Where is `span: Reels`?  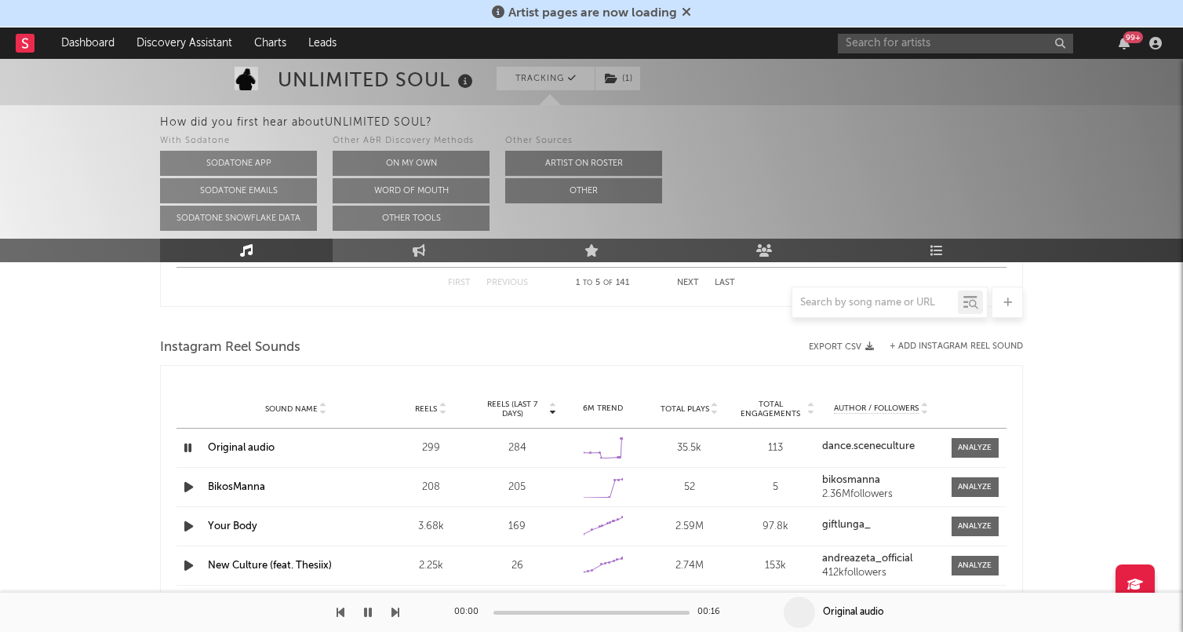
span: Reels is located at coordinates (426, 409).